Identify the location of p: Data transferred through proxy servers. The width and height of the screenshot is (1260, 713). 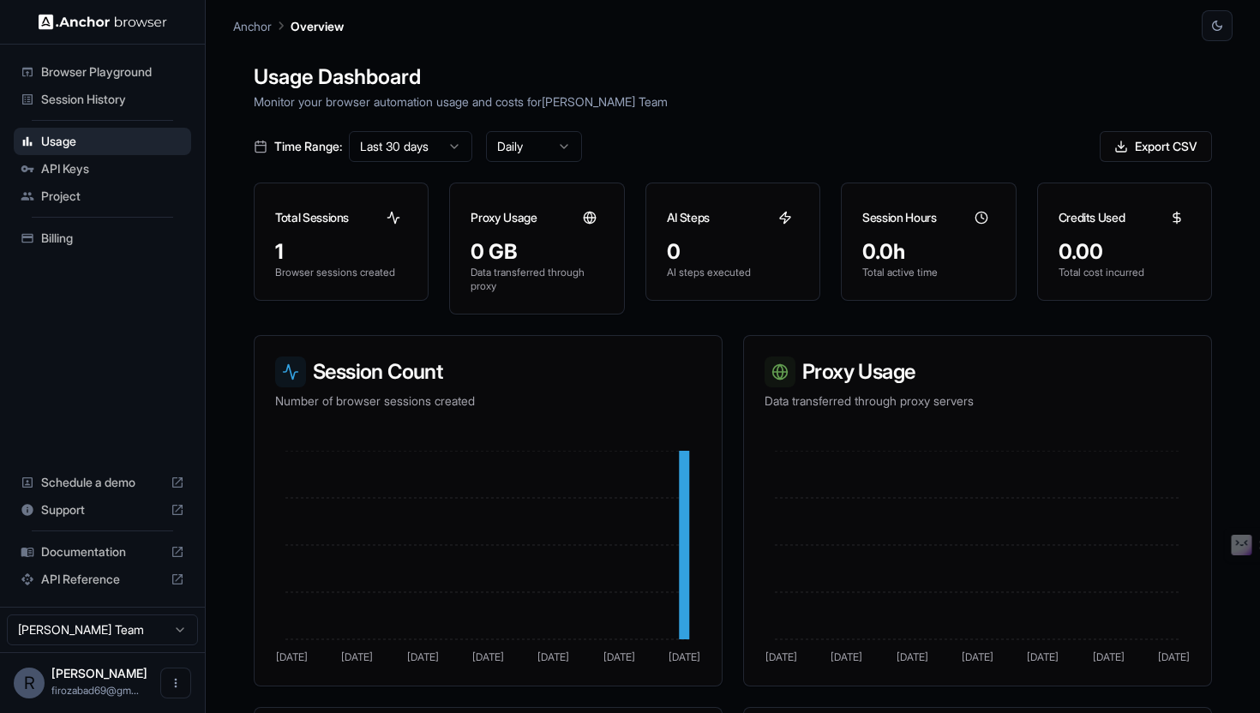
(977, 401).